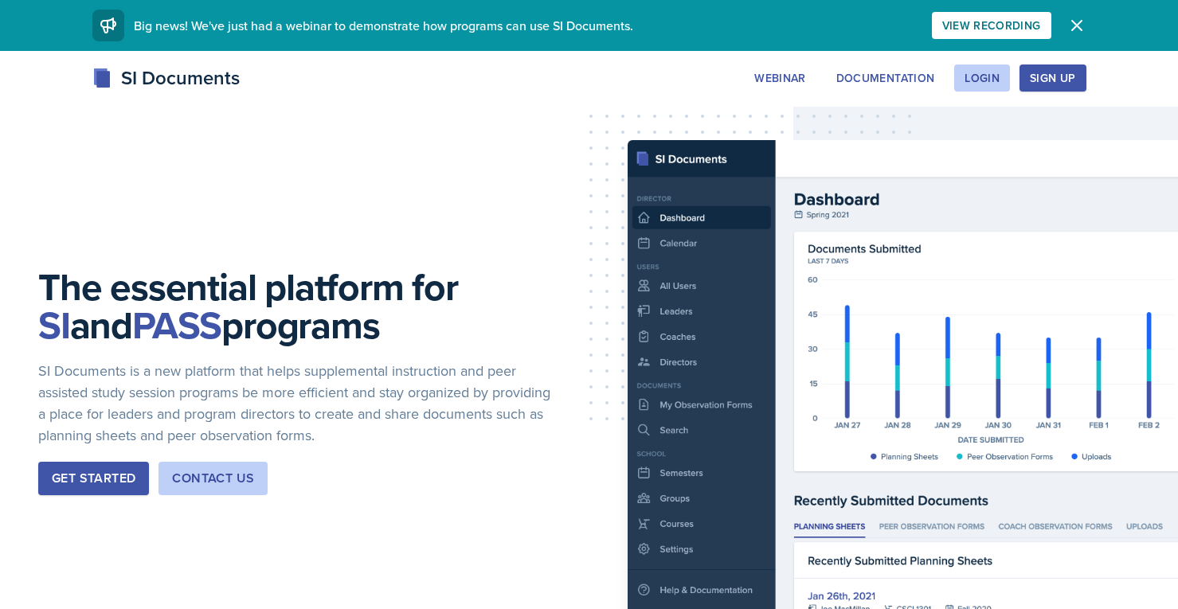 Image resolution: width=1178 pixels, height=609 pixels. Describe the element at coordinates (886, 78) in the screenshot. I see `button: Documentation` at that location.